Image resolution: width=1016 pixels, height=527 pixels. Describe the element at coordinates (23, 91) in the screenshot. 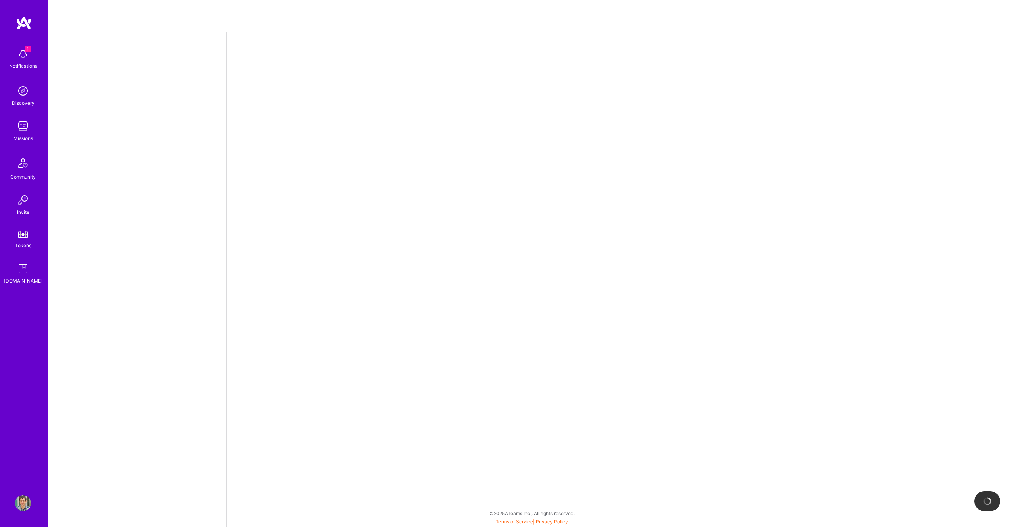

I see `img: discovery` at that location.